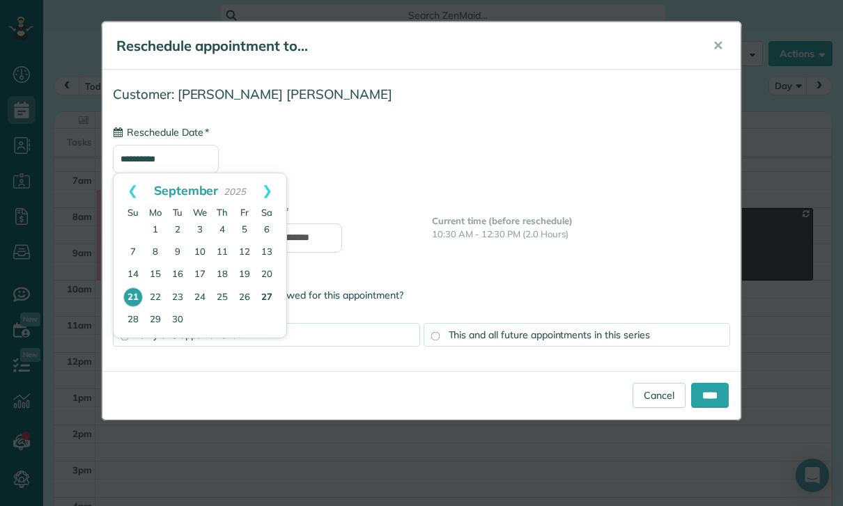  Describe the element at coordinates (200, 231) in the screenshot. I see `a: 3` at that location.